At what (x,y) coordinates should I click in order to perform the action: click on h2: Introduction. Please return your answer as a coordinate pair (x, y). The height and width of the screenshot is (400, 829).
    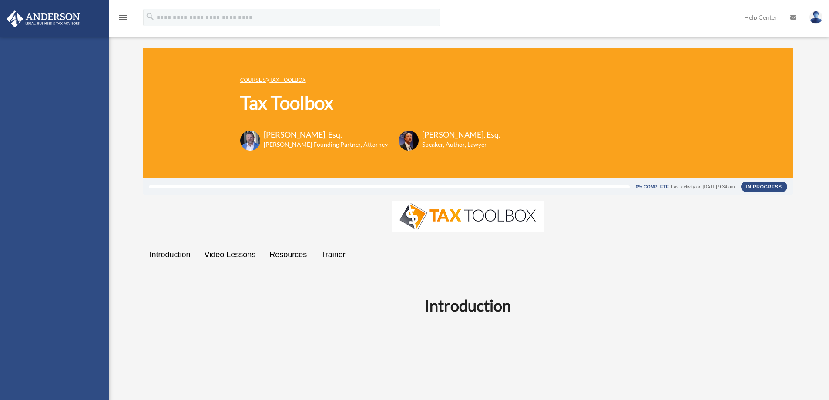
    Looking at the image, I should click on (468, 305).